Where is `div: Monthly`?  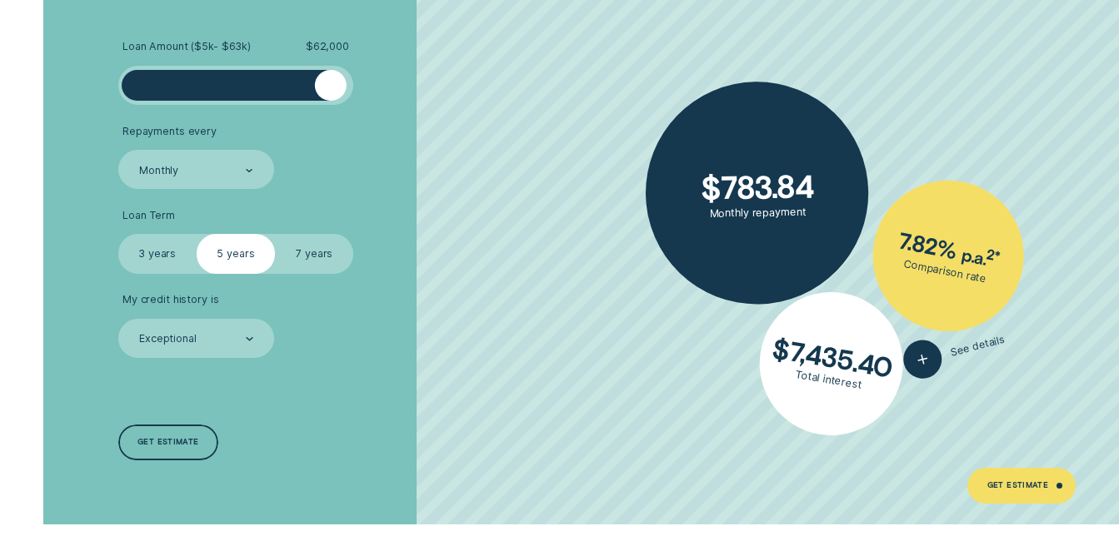 div: Monthly is located at coordinates (158, 171).